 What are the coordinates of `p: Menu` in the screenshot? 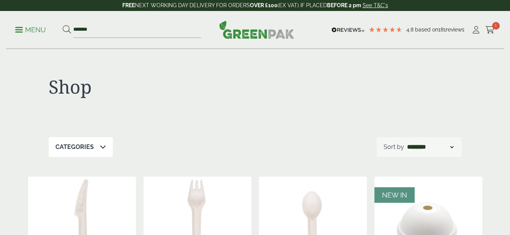 It's located at (30, 30).